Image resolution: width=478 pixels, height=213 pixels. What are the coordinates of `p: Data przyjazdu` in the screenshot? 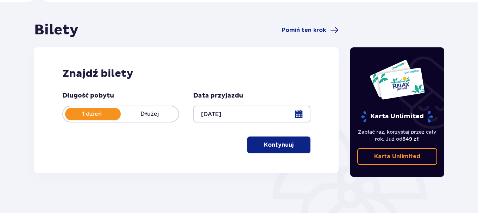 It's located at (218, 96).